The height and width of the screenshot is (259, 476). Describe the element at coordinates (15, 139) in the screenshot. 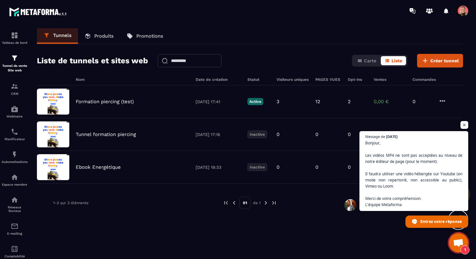

I see `p: Planificateur` at that location.